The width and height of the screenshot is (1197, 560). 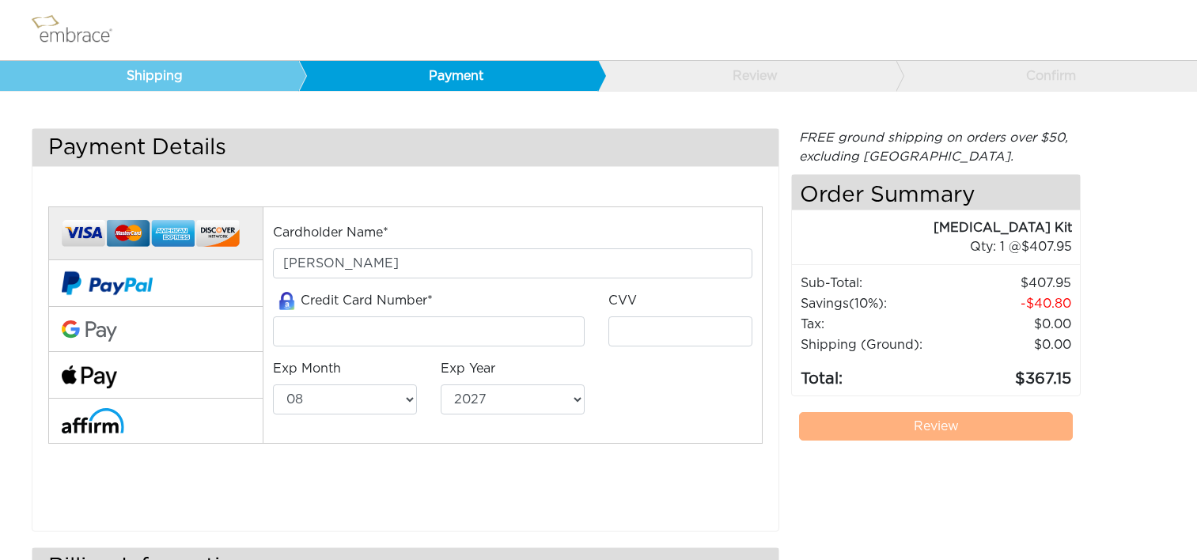 I want to click on td: 0.00, so click(x=1010, y=324).